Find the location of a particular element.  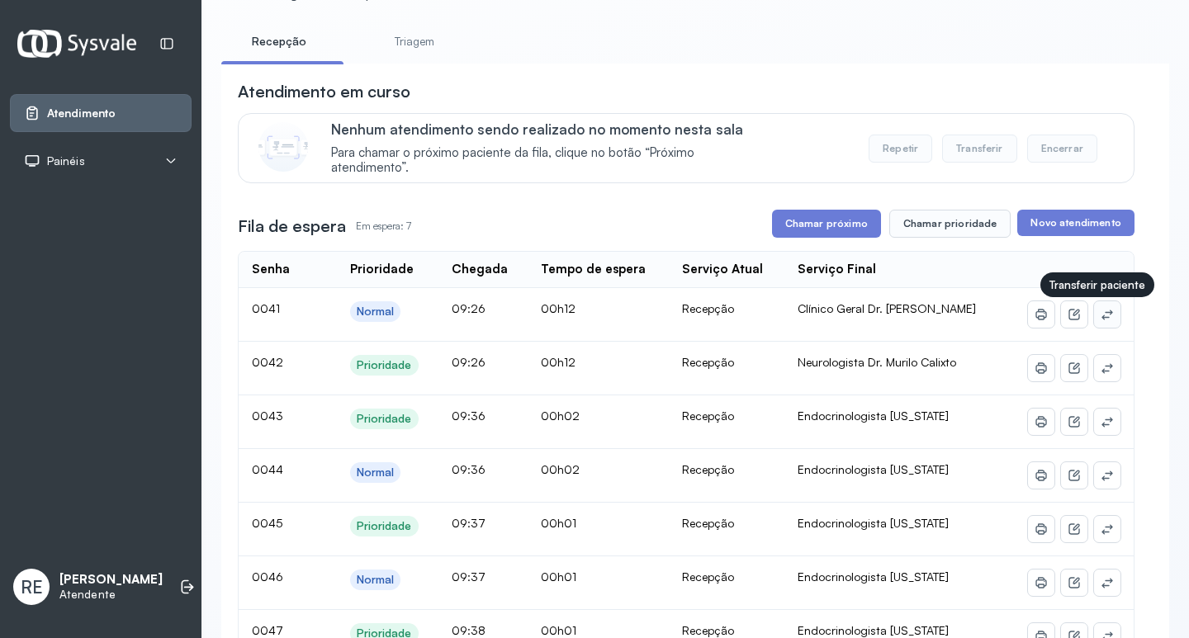

p: Em espera: 7 is located at coordinates (383, 226).